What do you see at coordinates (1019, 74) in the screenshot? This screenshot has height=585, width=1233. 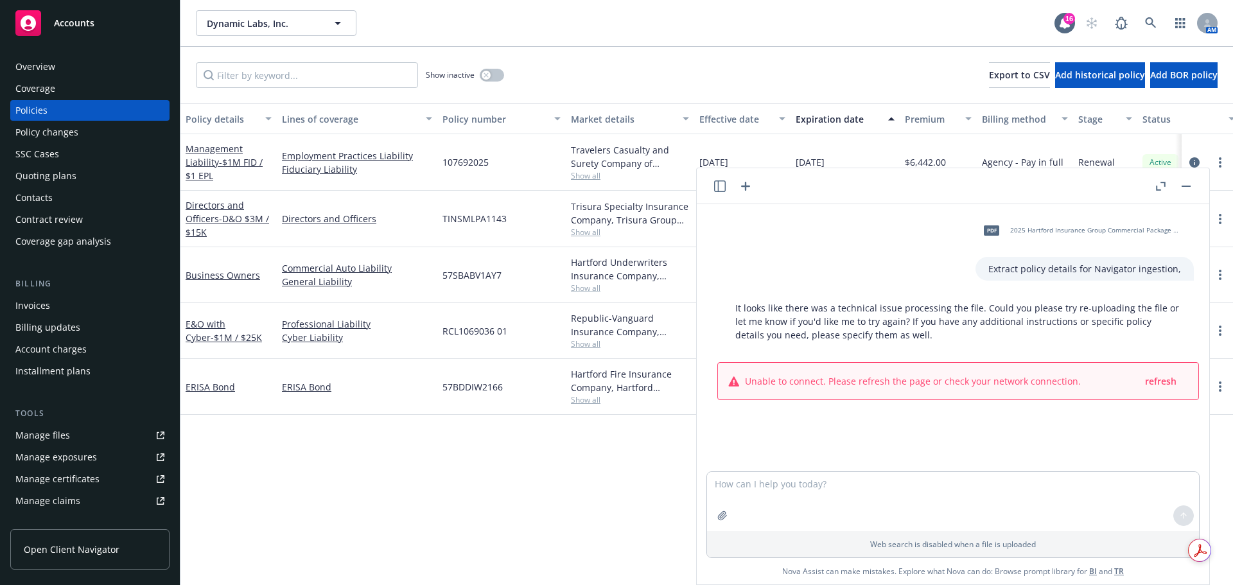 I see `span: Export to CSV` at bounding box center [1019, 74].